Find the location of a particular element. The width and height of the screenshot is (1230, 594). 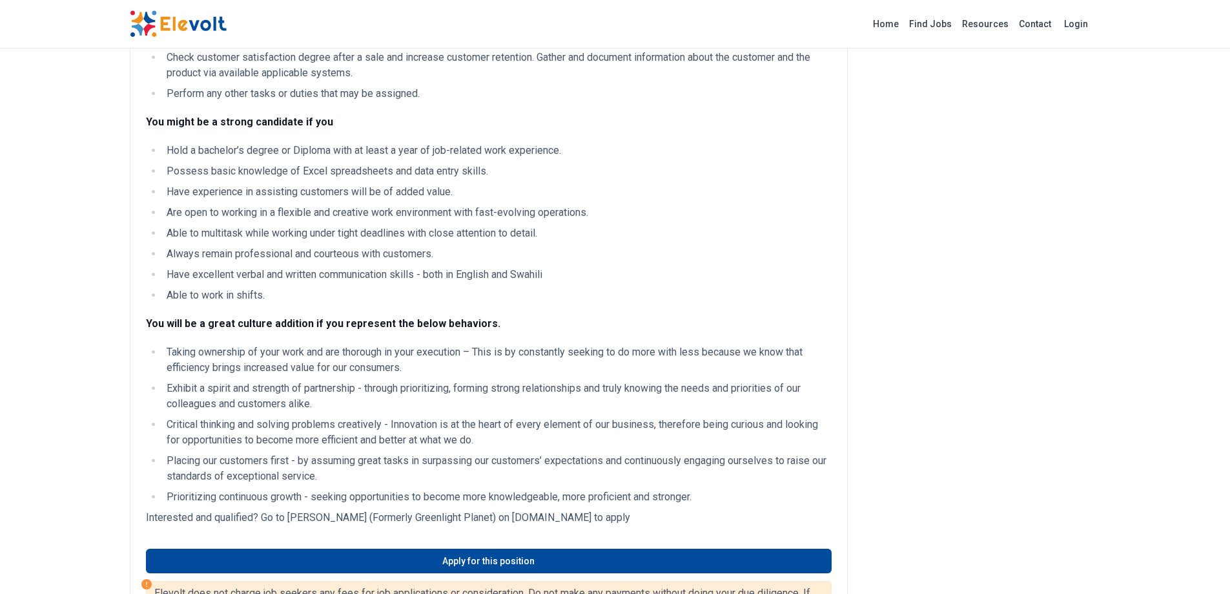

strong: You will be a great culture addition if you represent the below behaviors. is located at coordinates (323, 323).